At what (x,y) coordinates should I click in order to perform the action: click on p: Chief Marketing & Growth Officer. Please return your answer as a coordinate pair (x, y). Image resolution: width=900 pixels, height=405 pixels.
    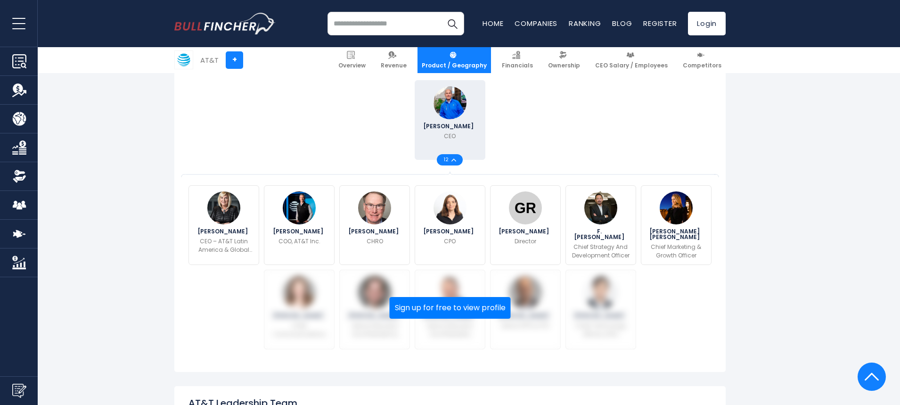
    Looking at the image, I should click on (676, 251).